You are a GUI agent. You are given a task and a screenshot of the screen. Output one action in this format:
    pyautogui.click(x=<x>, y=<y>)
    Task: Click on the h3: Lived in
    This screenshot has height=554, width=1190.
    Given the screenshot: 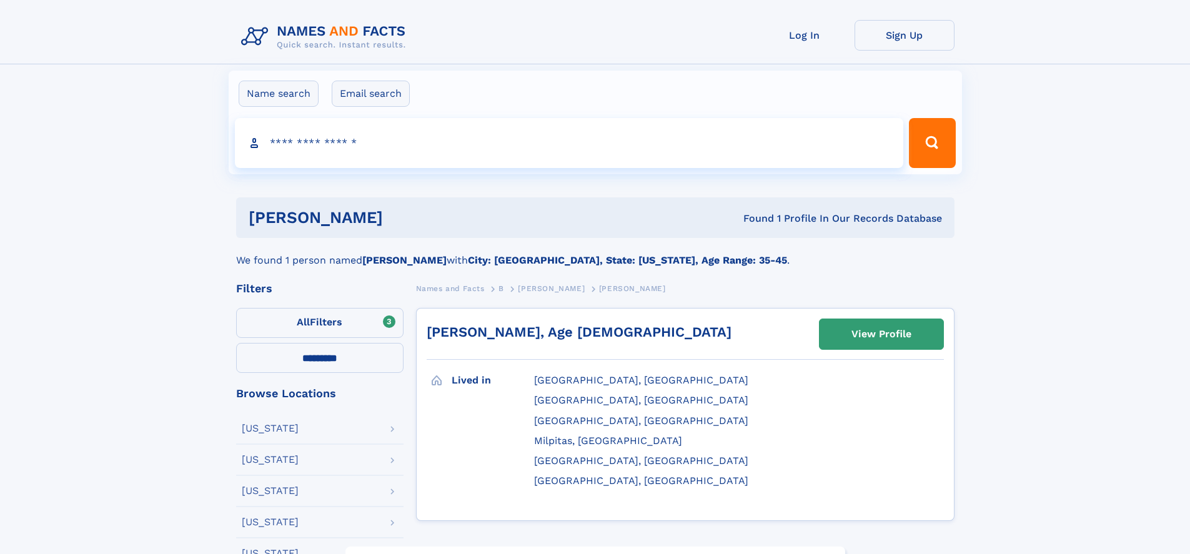 What is the action you would take?
    pyautogui.click(x=493, y=381)
    